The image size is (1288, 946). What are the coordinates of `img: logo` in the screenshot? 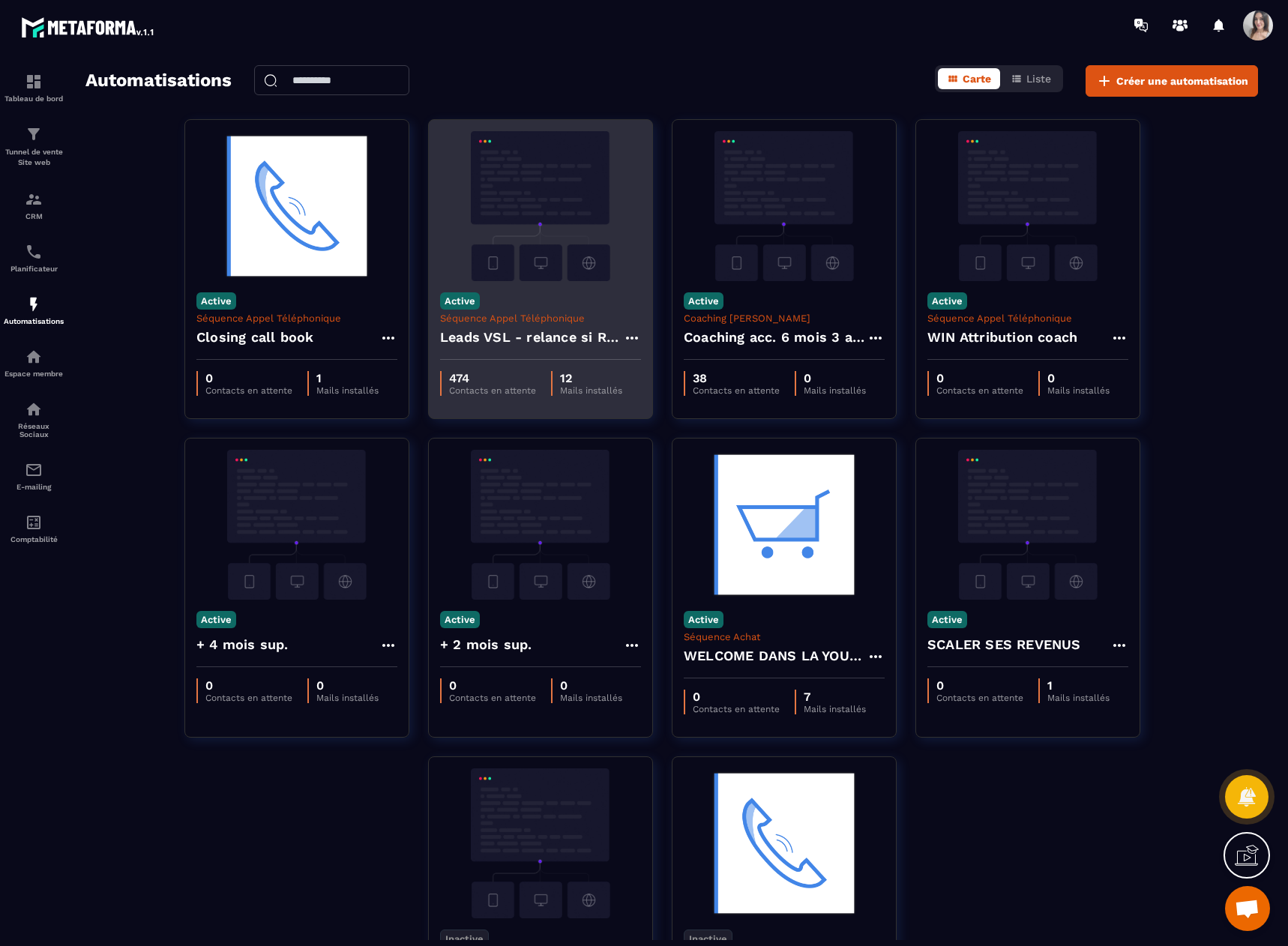 It's located at (88, 27).